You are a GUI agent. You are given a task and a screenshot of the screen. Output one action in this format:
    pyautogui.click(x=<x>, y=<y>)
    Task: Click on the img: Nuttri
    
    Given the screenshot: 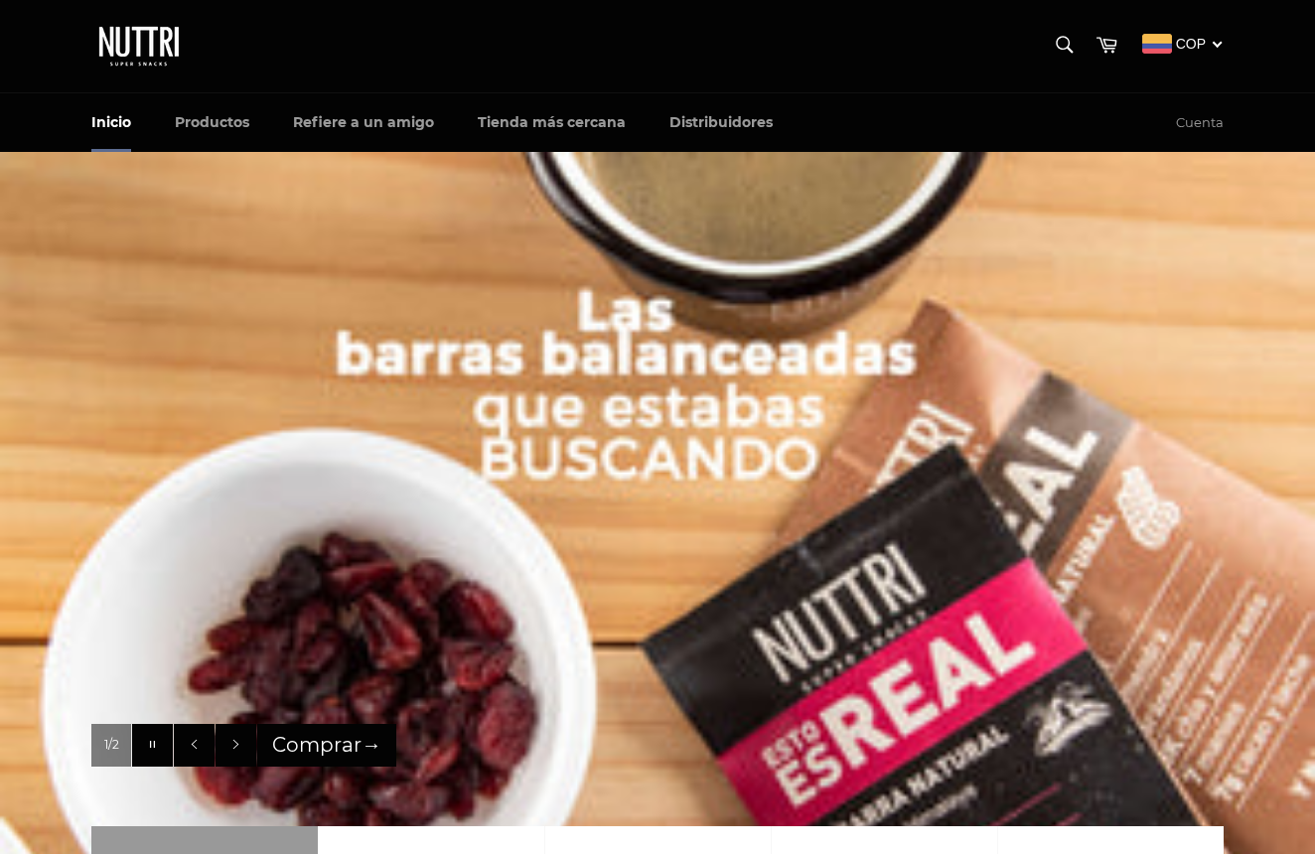 What is the action you would take?
    pyautogui.click(x=141, y=46)
    